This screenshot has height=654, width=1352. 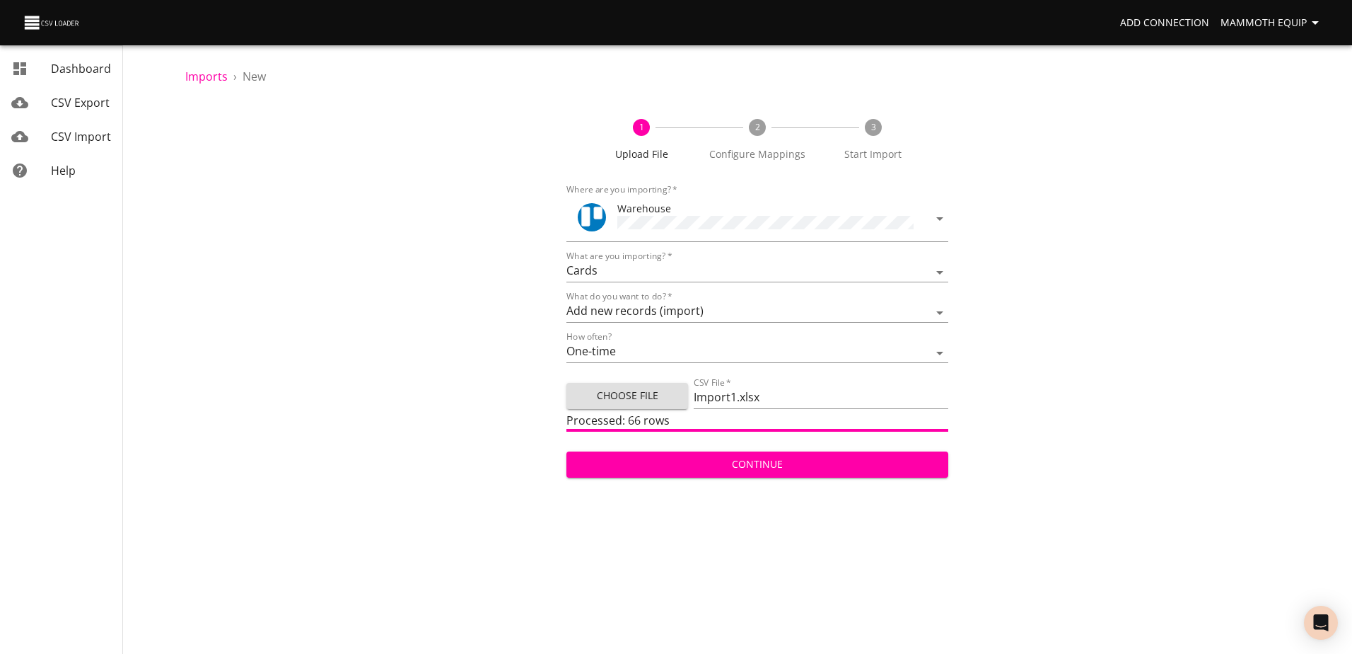 I want to click on img: CSV Loader, so click(x=52, y=23).